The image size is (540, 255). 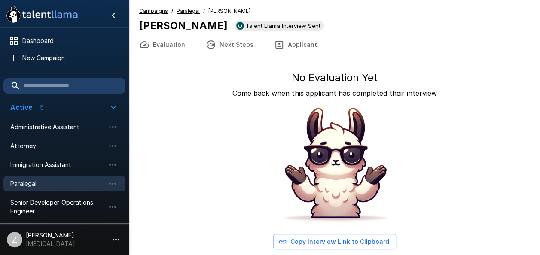 What do you see at coordinates (335, 93) in the screenshot?
I see `p: Come back when this applicant has completed their interview` at bounding box center [335, 93].